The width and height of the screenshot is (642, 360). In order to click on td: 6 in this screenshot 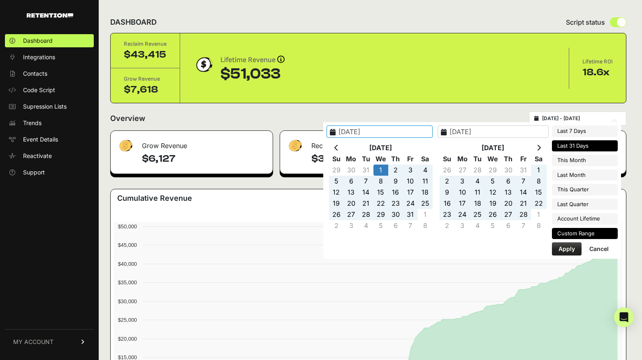, I will do `click(508, 225)`.